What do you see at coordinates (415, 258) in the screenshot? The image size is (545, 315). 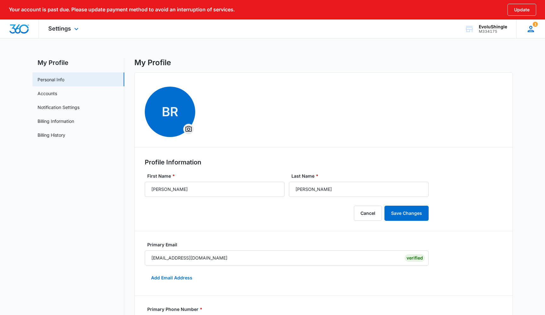 I see `div: Verified` at bounding box center [415, 258].